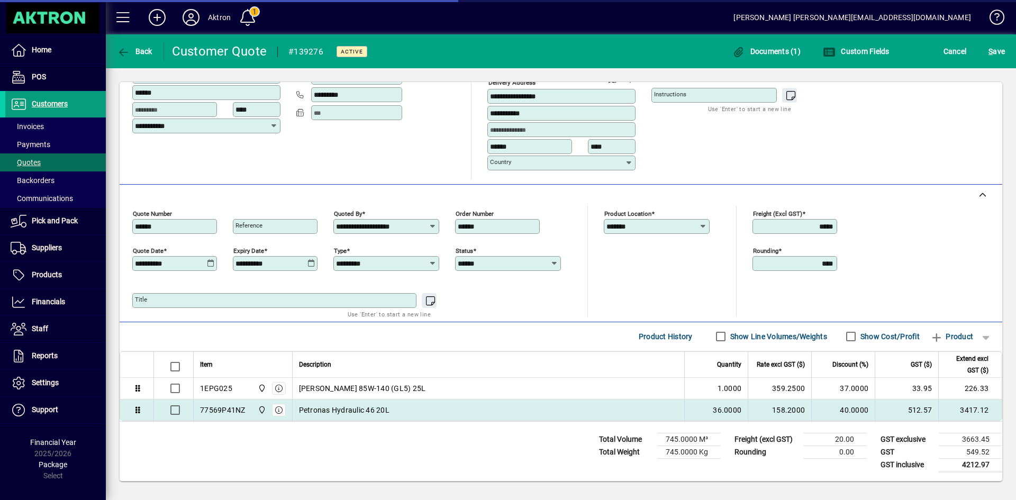  Describe the element at coordinates (45, 382) in the screenshot. I see `span: Settings` at that location.